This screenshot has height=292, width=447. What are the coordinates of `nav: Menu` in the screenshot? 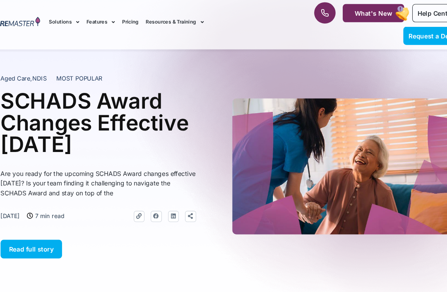 It's located at (171, 25).